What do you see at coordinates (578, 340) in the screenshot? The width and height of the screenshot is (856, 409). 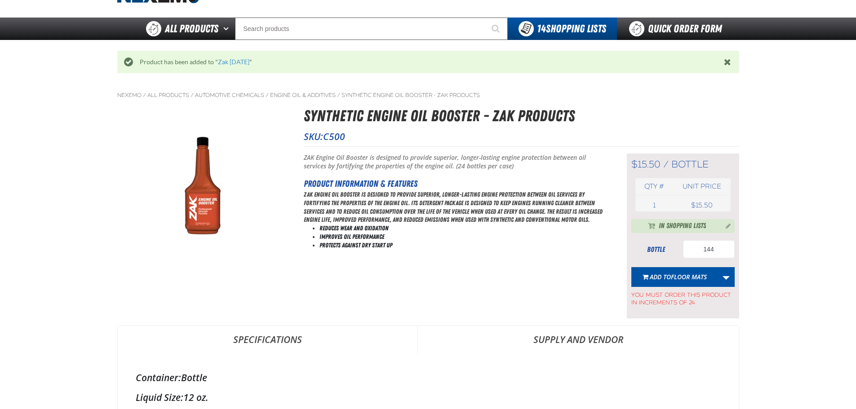 I see `a: Supply and Vendor` at bounding box center [578, 340].